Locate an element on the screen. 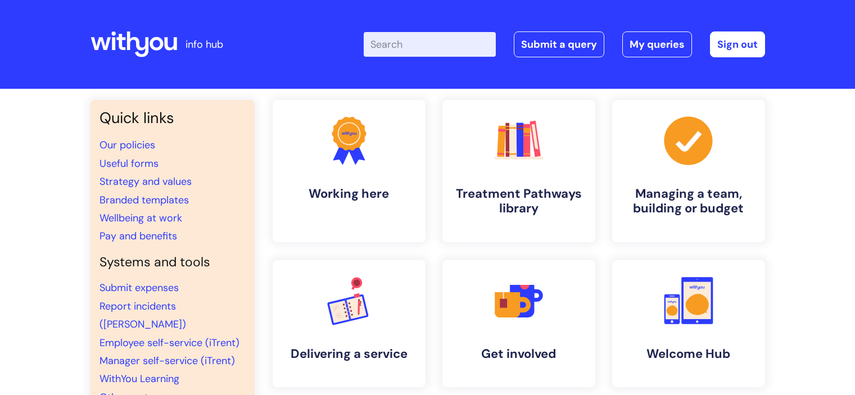 The height and width of the screenshot is (395, 855). h4: Systems and tools is located at coordinates (173, 262).